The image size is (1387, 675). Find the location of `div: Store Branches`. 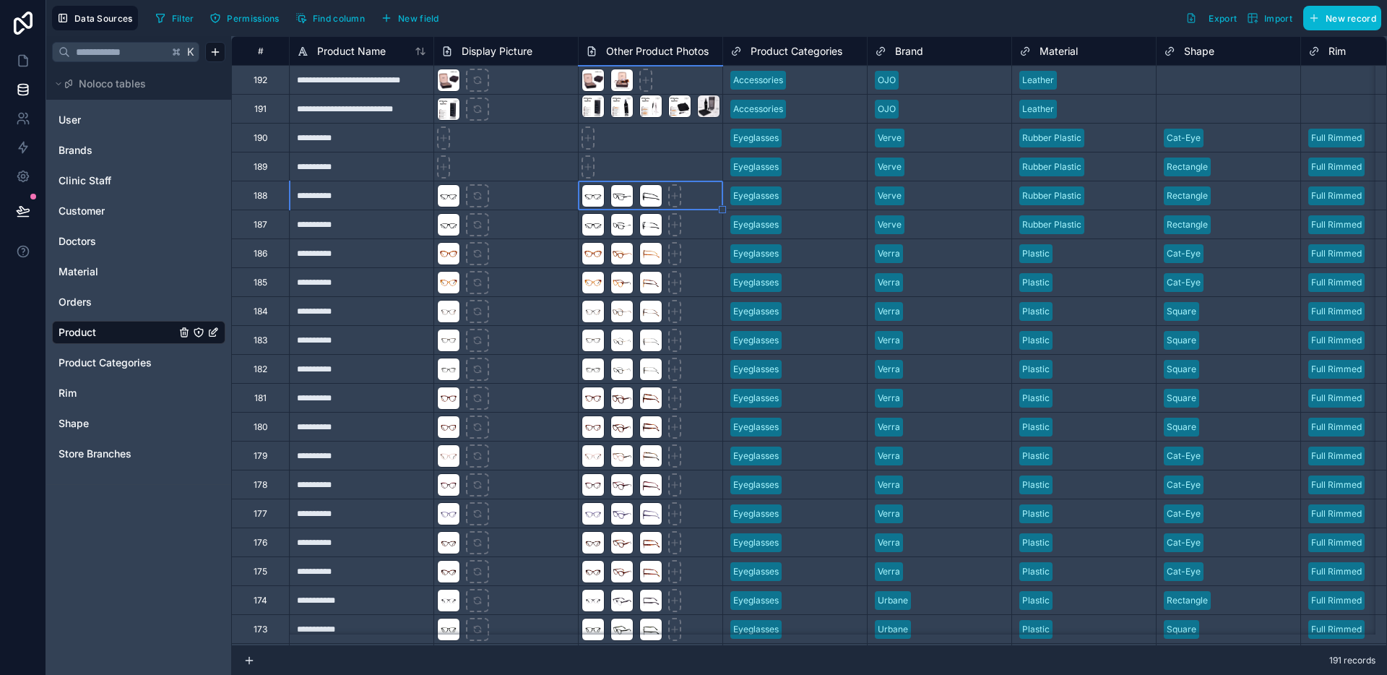

div: Store Branches is located at coordinates (139, 454).